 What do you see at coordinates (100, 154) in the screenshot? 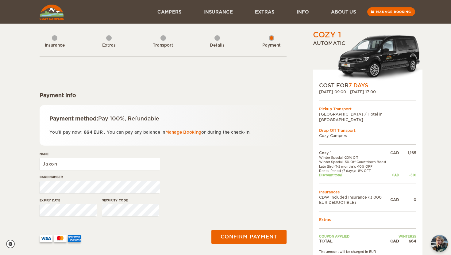
I see `label: Name` at bounding box center [100, 154].